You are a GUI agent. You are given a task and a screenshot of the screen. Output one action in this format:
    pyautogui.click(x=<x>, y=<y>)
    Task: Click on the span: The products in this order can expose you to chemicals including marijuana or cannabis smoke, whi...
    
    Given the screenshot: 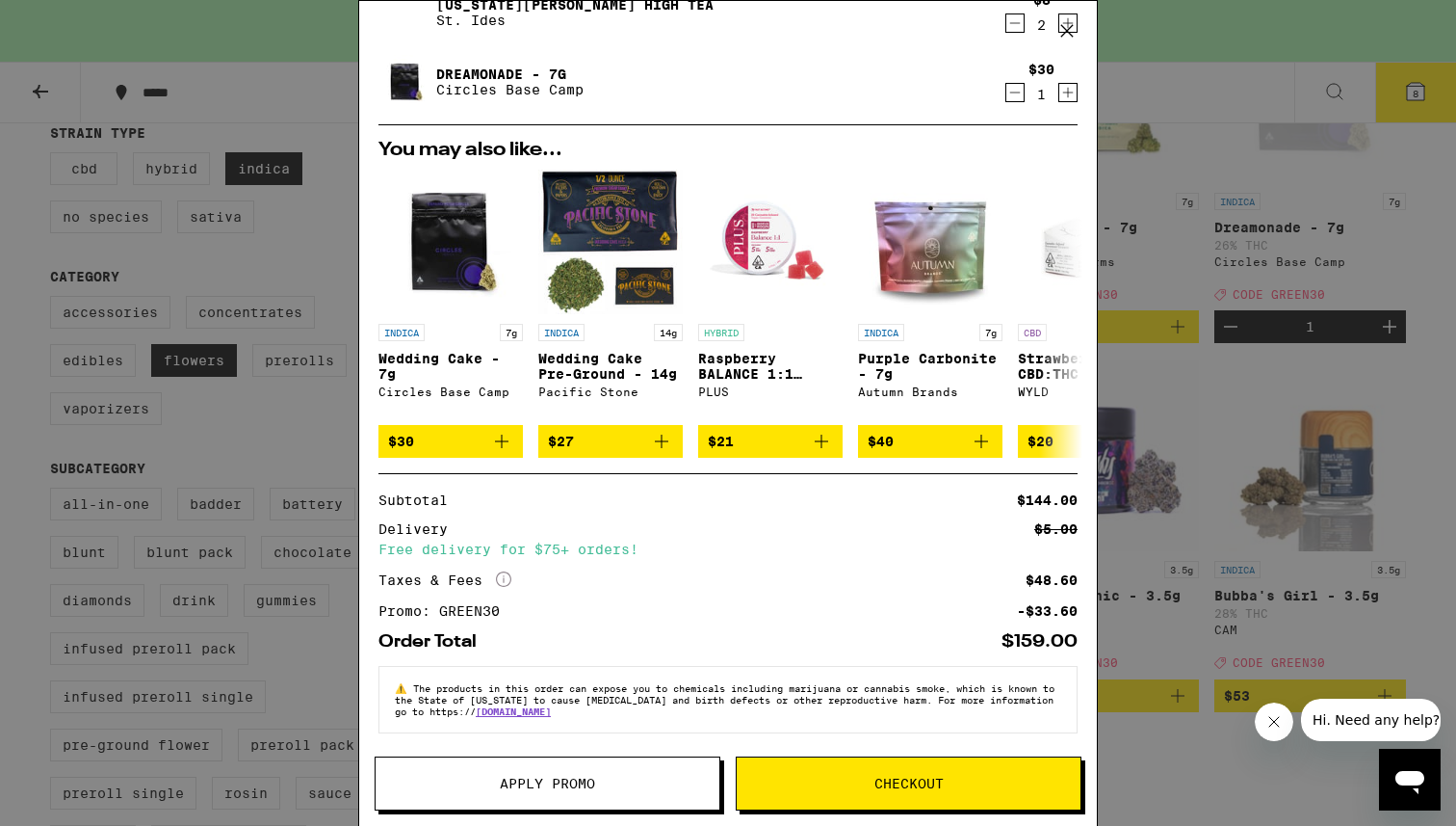 What is the action you would take?
    pyautogui.click(x=724, y=700)
    